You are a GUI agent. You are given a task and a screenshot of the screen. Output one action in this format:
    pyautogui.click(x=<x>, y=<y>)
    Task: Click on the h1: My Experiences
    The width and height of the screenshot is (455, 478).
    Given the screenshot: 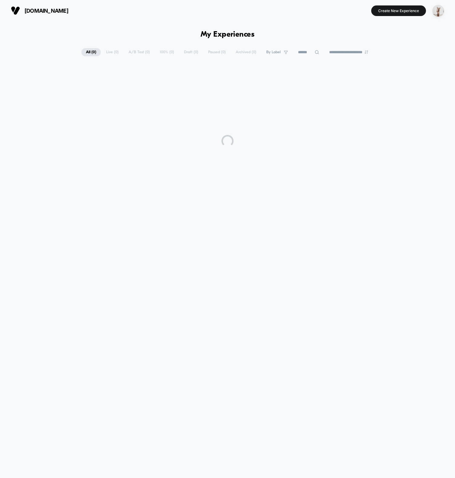 What is the action you would take?
    pyautogui.click(x=228, y=35)
    